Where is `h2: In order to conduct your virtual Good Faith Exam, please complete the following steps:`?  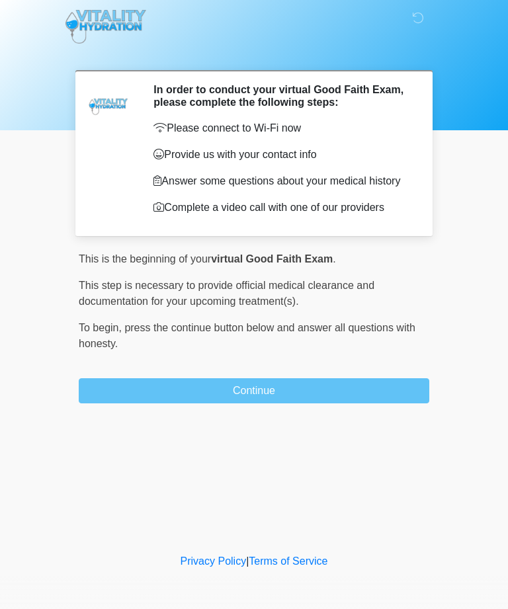 h2: In order to conduct your virtual Good Faith Exam, please complete the following steps: is located at coordinates (281, 96).